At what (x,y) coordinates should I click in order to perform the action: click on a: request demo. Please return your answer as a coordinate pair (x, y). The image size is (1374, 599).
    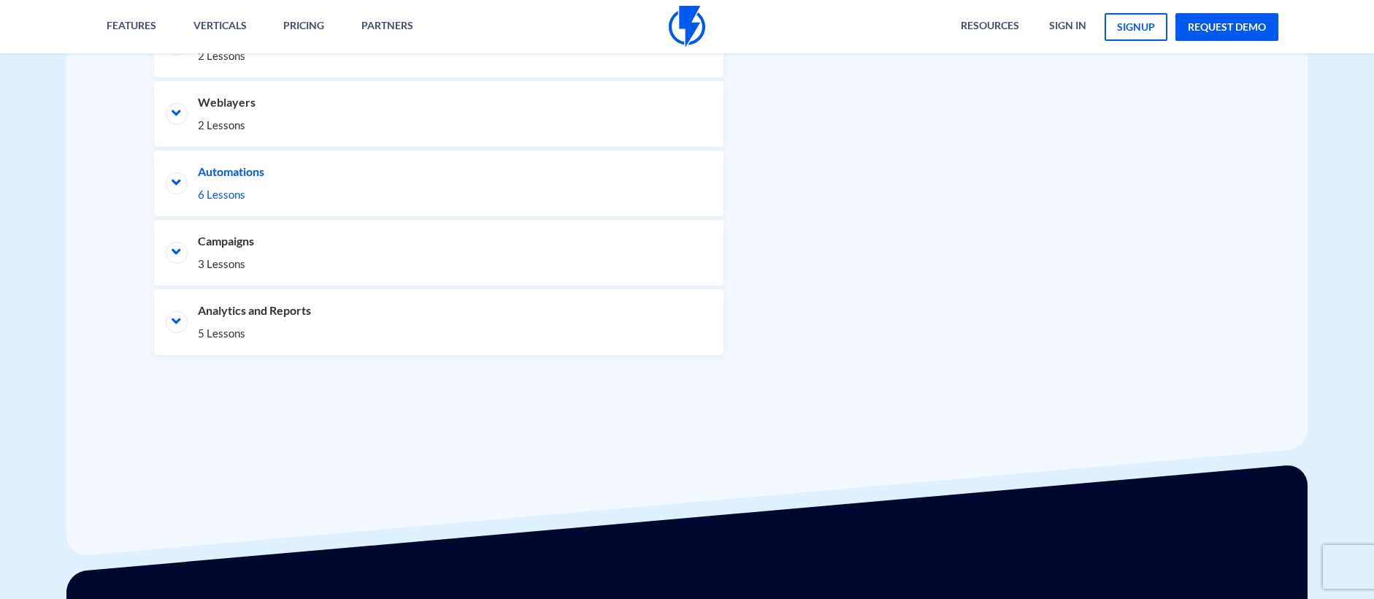
    Looking at the image, I should click on (1227, 27).